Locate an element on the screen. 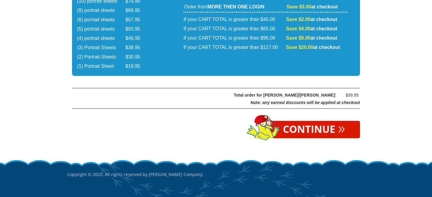 The width and height of the screenshot is (432, 197). span: Save $4.00 is located at coordinates (298, 29).